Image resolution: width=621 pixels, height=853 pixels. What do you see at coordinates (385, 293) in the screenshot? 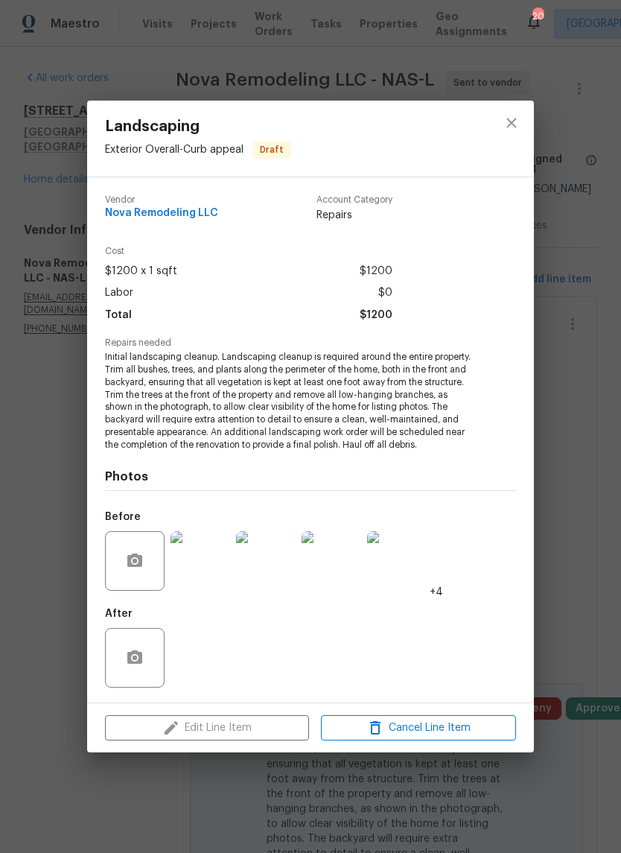
I see `span: $0` at bounding box center [385, 293].